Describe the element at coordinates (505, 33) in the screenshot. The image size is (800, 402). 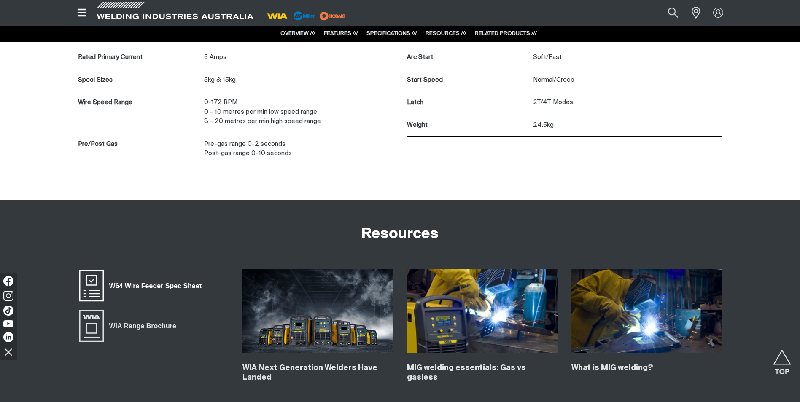
I see `a: RELATED PRODUCTS ///` at that location.